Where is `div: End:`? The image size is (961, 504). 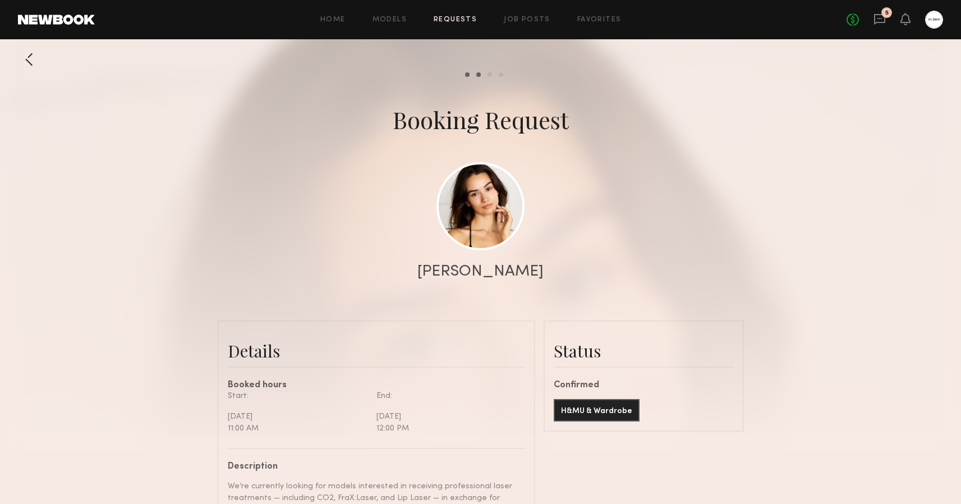
div: End: is located at coordinates (447, 396).